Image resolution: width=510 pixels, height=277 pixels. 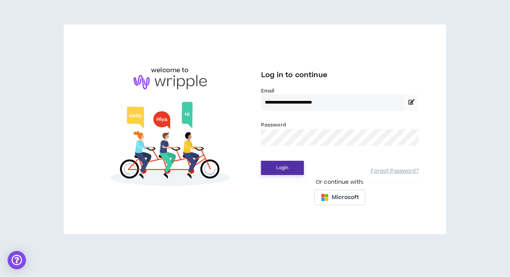 What do you see at coordinates (294, 75) in the screenshot?
I see `span: Log in to continue` at bounding box center [294, 75].